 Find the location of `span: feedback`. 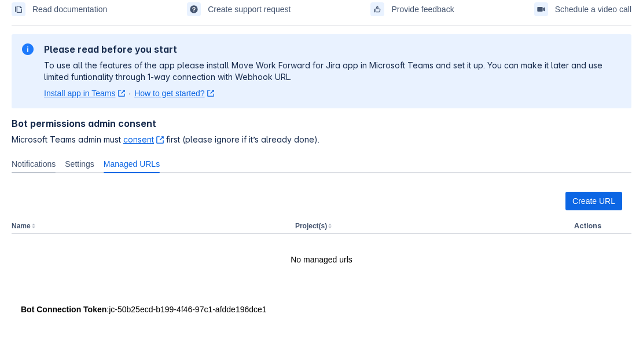

span: feedback is located at coordinates (377, 9).